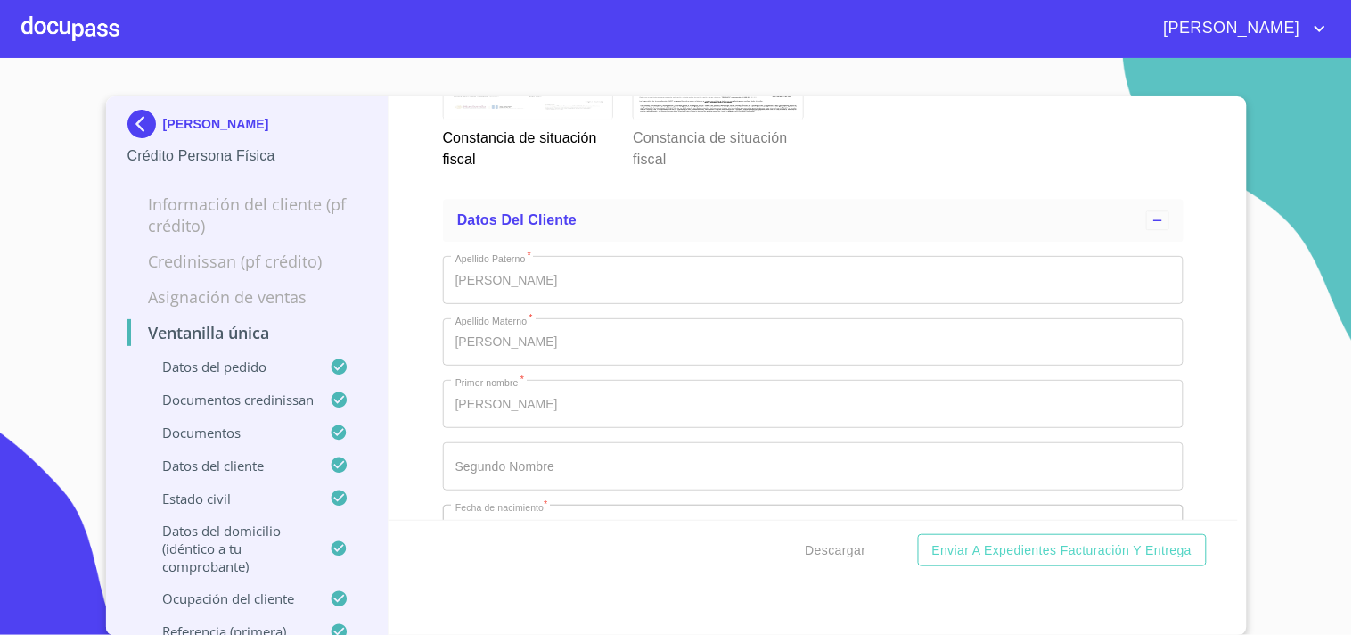  Describe the element at coordinates (836, 550) in the screenshot. I see `span: Descargar` at that location.